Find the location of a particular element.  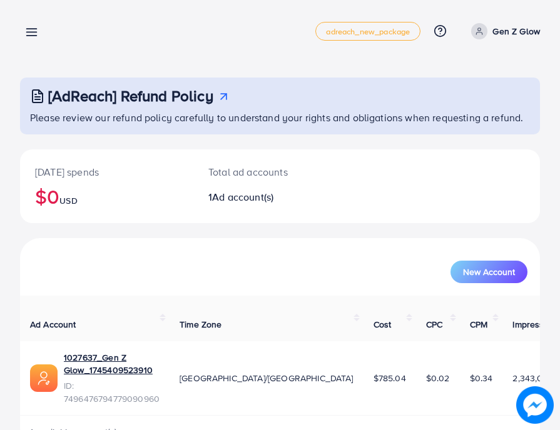

span: adreach_new_package is located at coordinates (368, 31).